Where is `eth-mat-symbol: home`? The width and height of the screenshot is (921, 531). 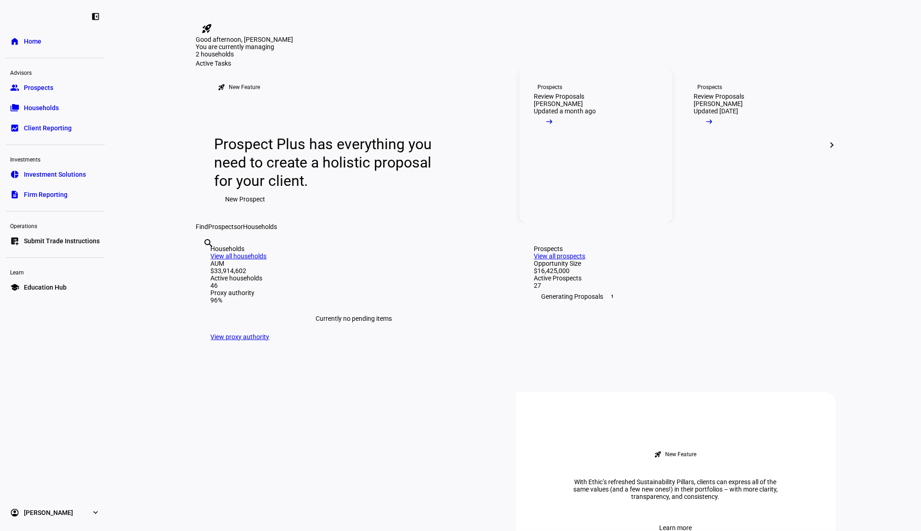 eth-mat-symbol: home is located at coordinates (15, 41).